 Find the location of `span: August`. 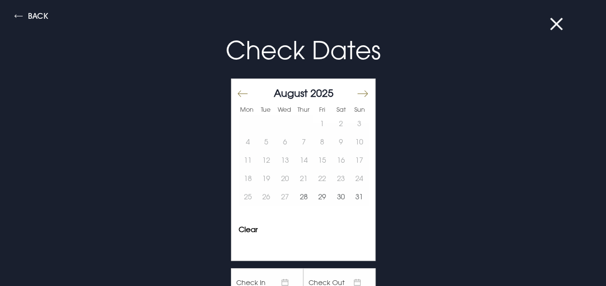

span: August is located at coordinates (291, 93).